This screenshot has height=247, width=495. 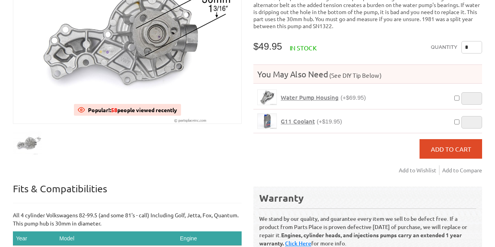 I want to click on span: $49.95, so click(x=267, y=46).